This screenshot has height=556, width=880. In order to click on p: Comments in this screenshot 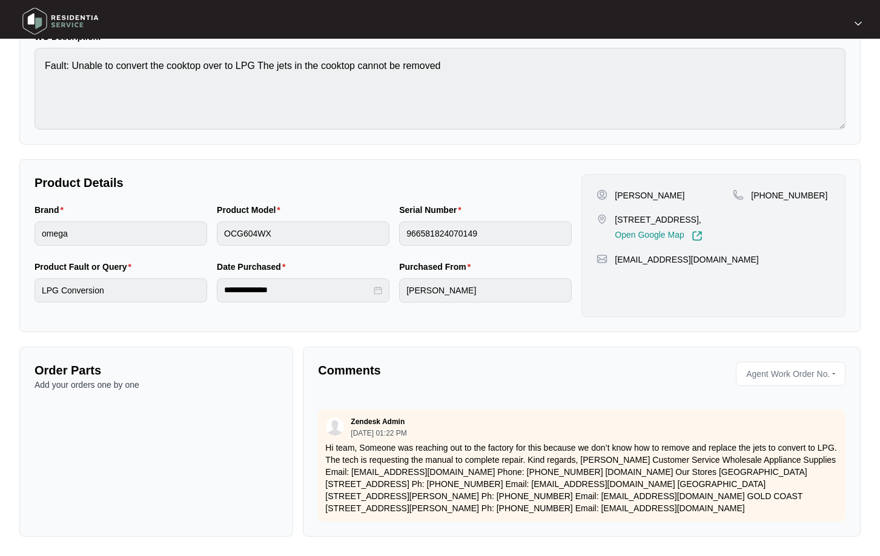, I will do `click(445, 371)`.